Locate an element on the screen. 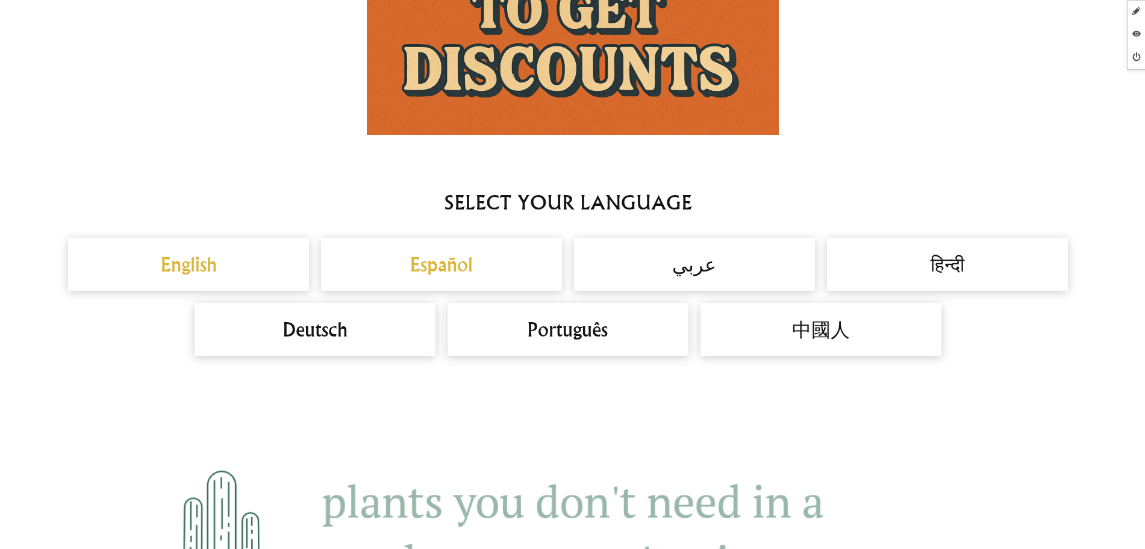  h2: عربي is located at coordinates (694, 264).